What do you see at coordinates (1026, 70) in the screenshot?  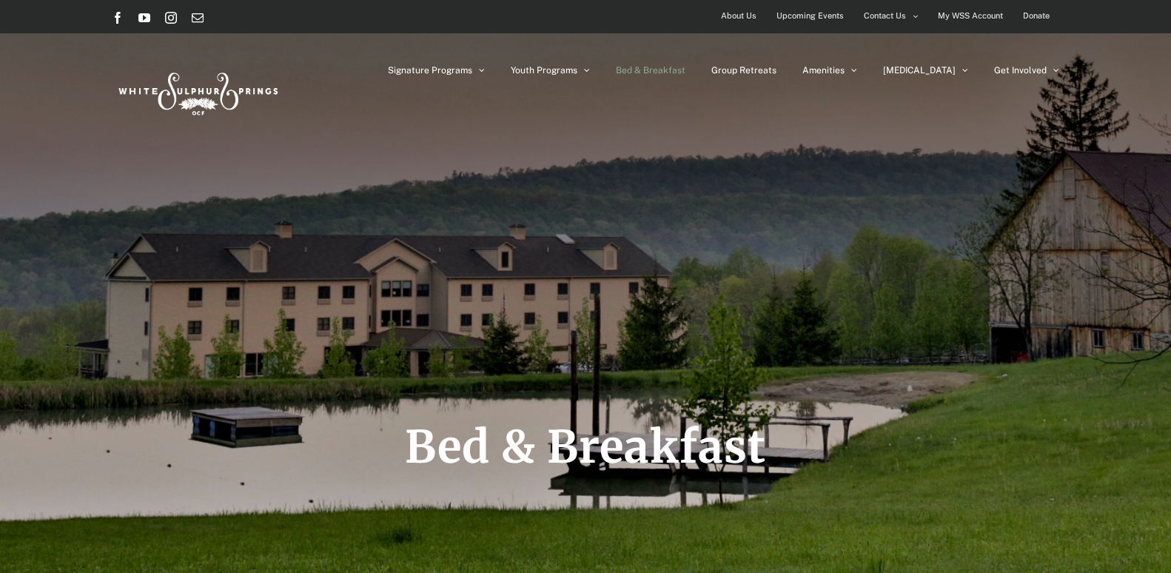 I see `a: Get Involved` at bounding box center [1026, 70].